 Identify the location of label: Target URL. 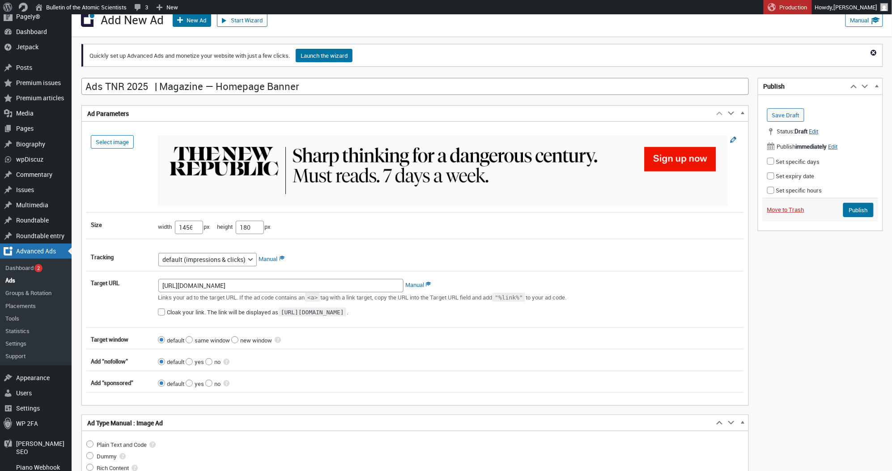
(120, 283).